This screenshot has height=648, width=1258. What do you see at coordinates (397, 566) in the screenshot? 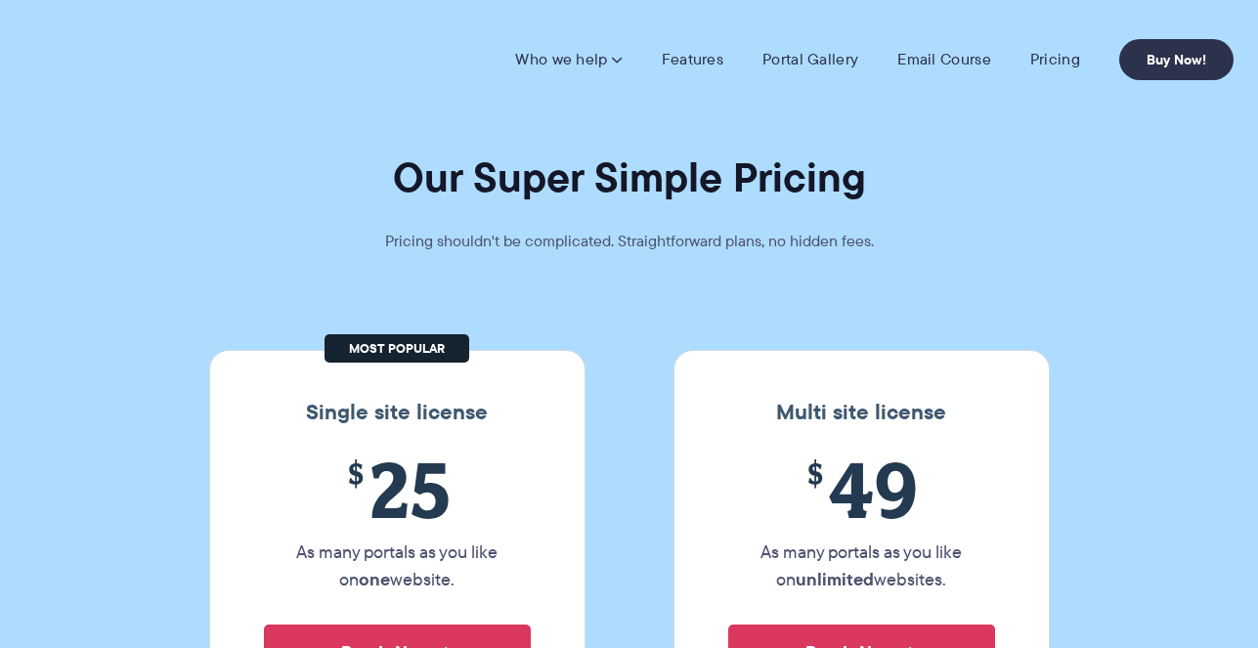
I see `p: As many portals as you like on website.` at bounding box center [397, 566].